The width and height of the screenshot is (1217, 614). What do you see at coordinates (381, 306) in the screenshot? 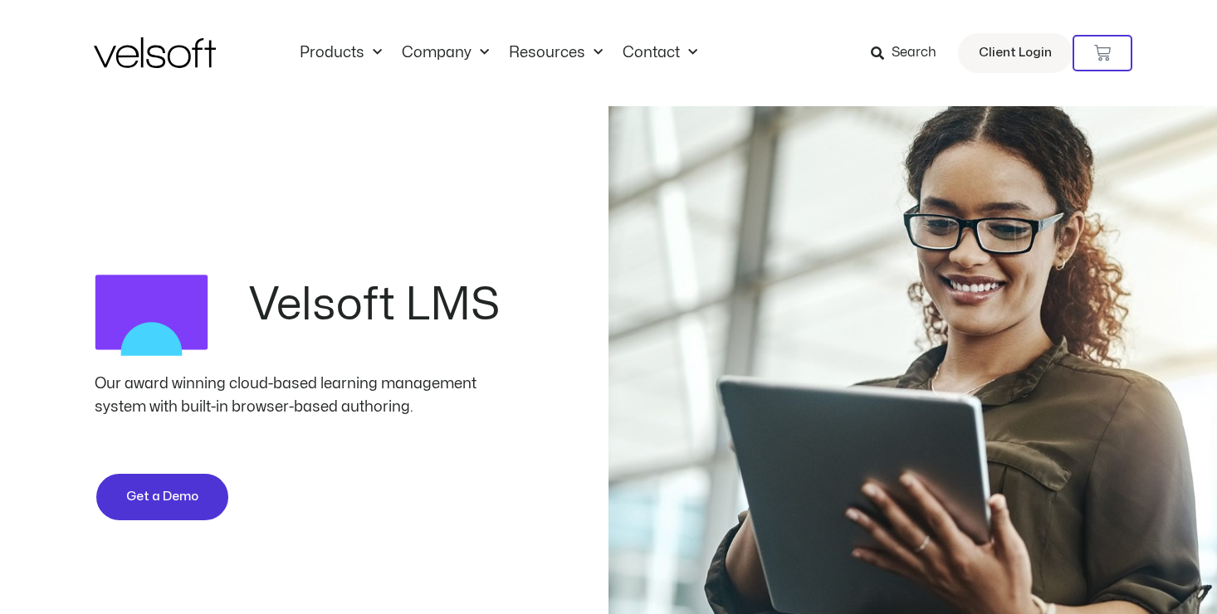
I see `h2: Velsoft LMS` at bounding box center [381, 306].